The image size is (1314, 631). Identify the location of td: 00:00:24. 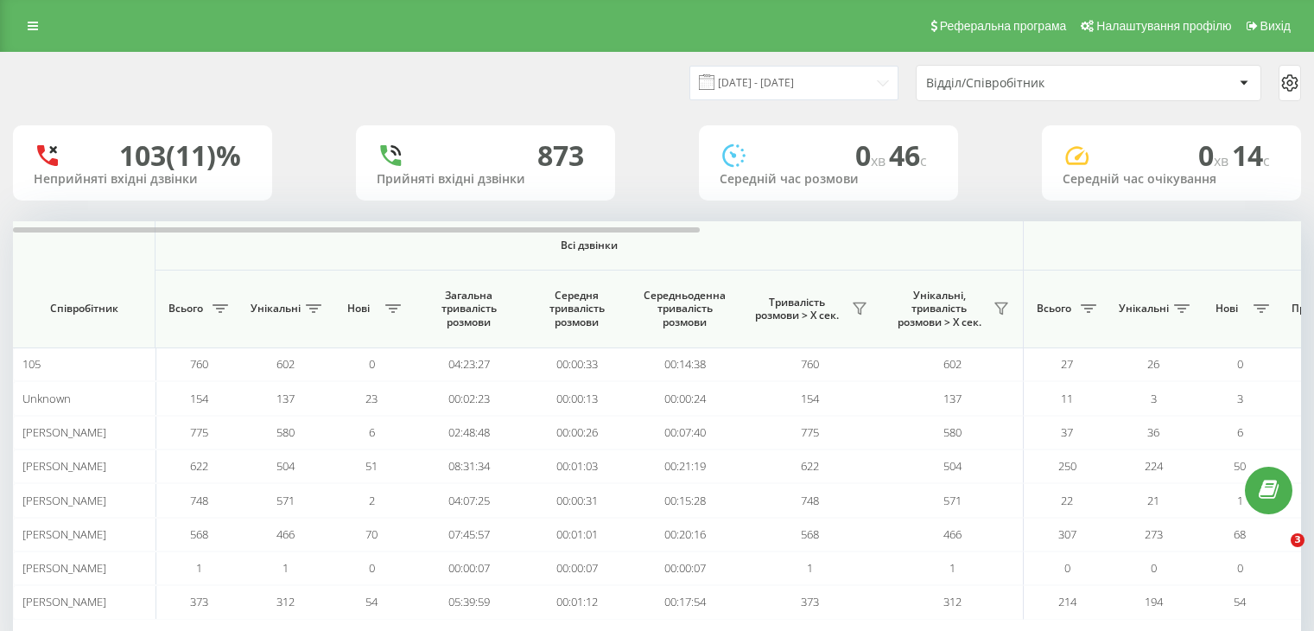
(684, 397).